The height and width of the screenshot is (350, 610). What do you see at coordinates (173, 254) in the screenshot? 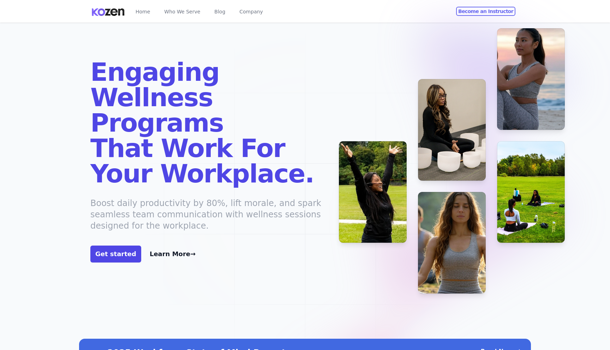
I see `a: Learn More` at bounding box center [173, 254].